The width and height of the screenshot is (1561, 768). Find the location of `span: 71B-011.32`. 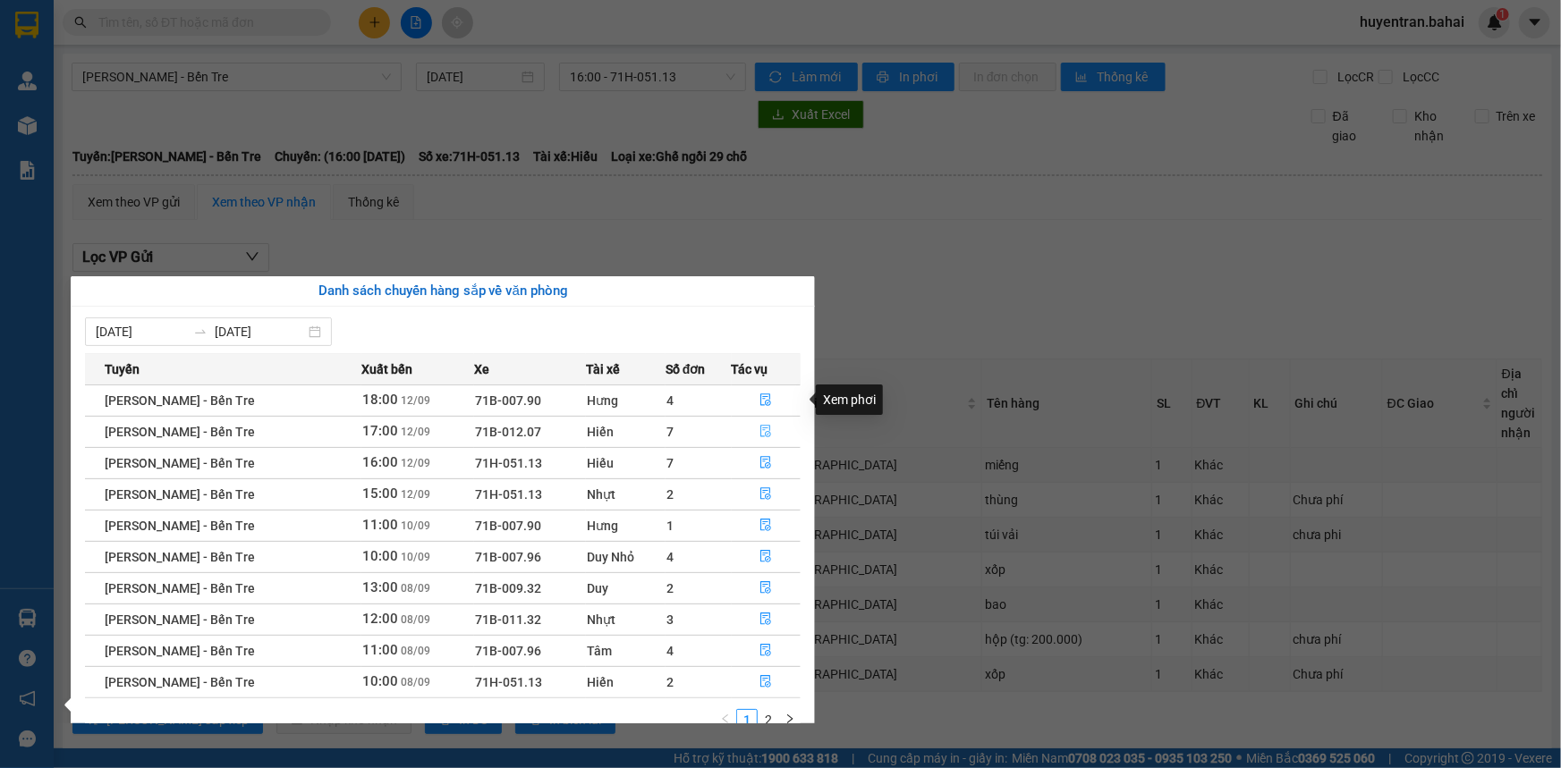

span: 71B-011.32 is located at coordinates (508, 620).